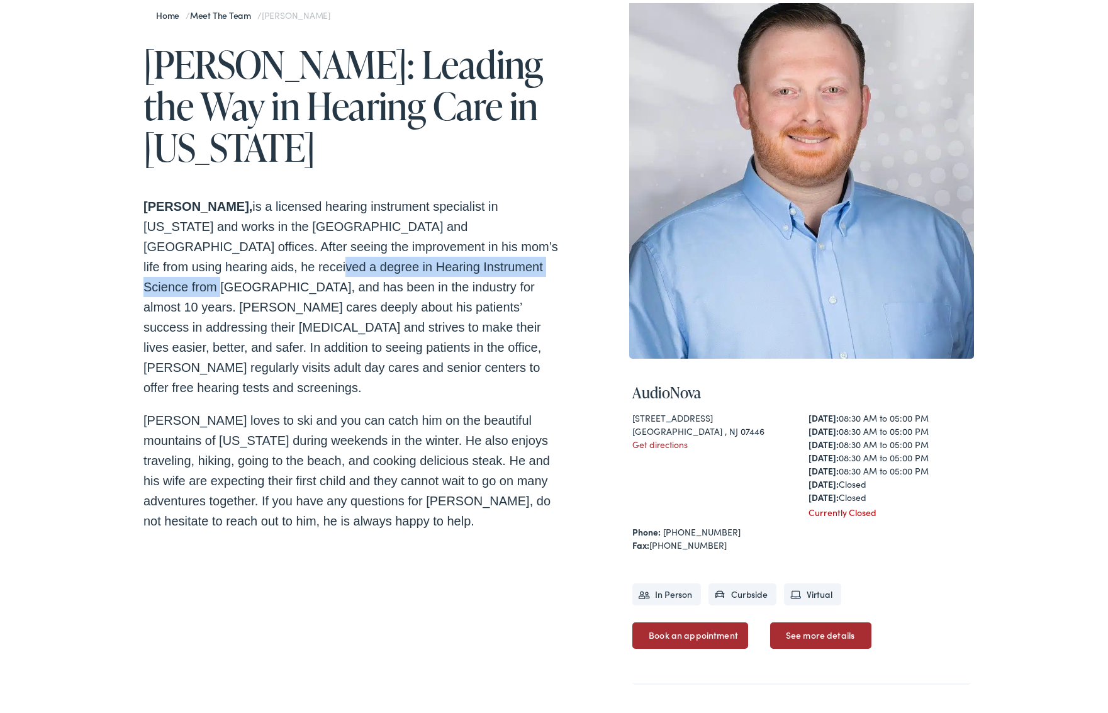 This screenshot has width=1108, height=713. I want to click on strong: Fax:, so click(640, 542).